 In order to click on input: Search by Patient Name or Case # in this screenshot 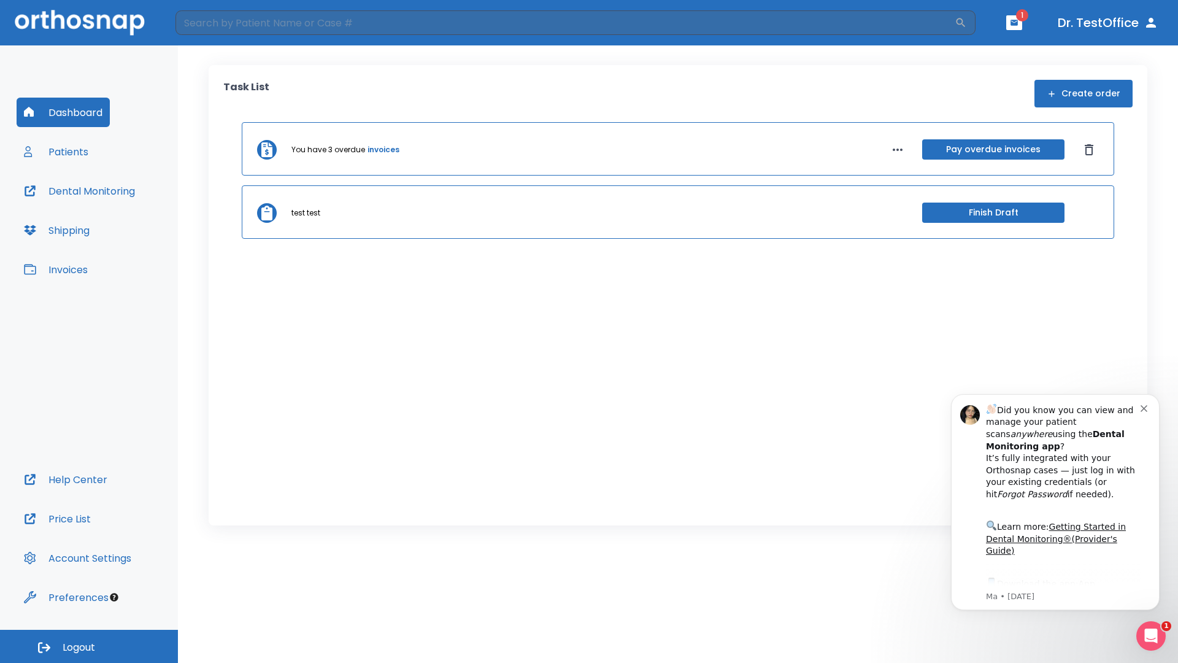, I will do `click(565, 23)`.